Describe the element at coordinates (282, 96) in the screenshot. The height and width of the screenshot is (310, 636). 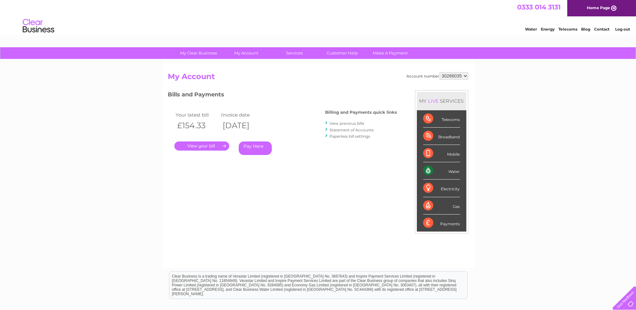
I see `h3: Bills and Payments` at that location.